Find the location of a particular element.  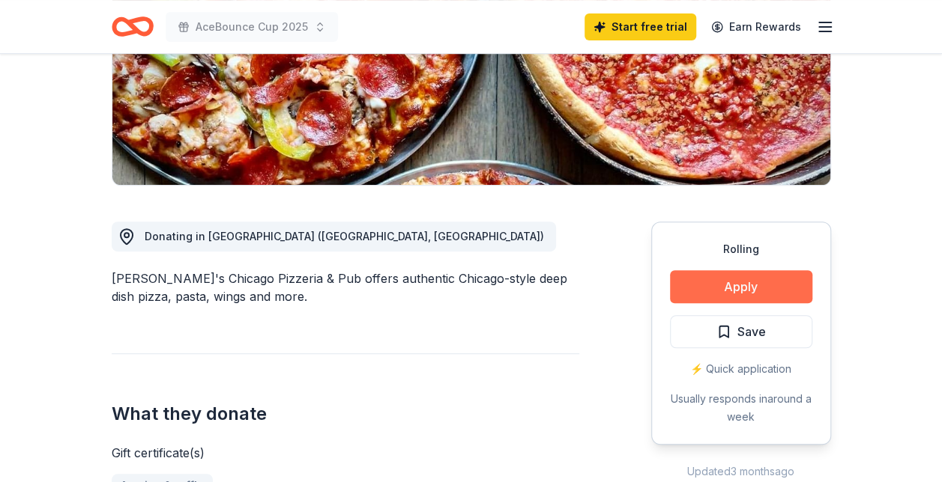

div: ⚡️ Quick application is located at coordinates (741, 369).